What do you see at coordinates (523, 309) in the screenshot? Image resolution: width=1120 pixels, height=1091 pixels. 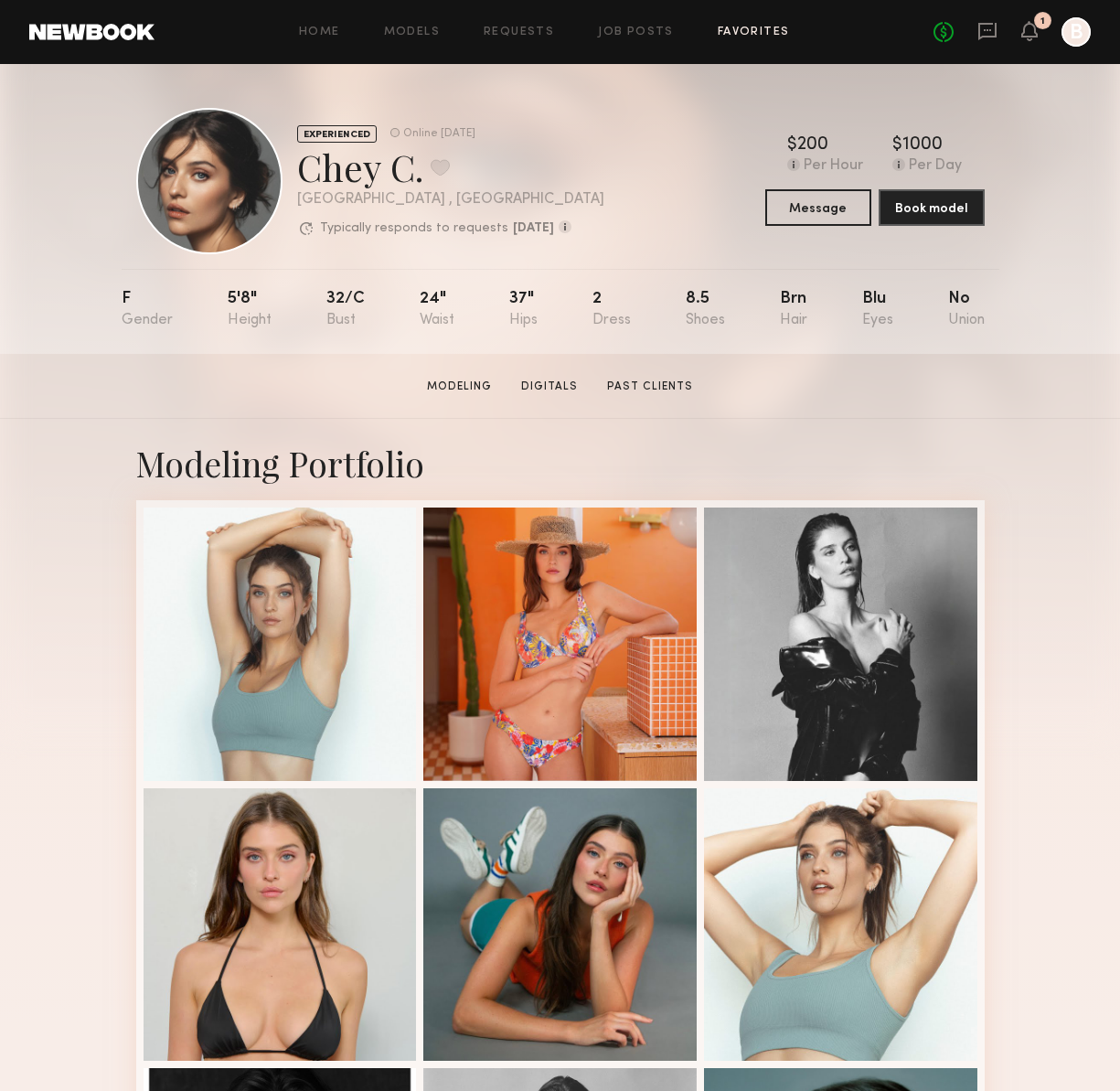 I see `div: 37"` at bounding box center [523, 309].